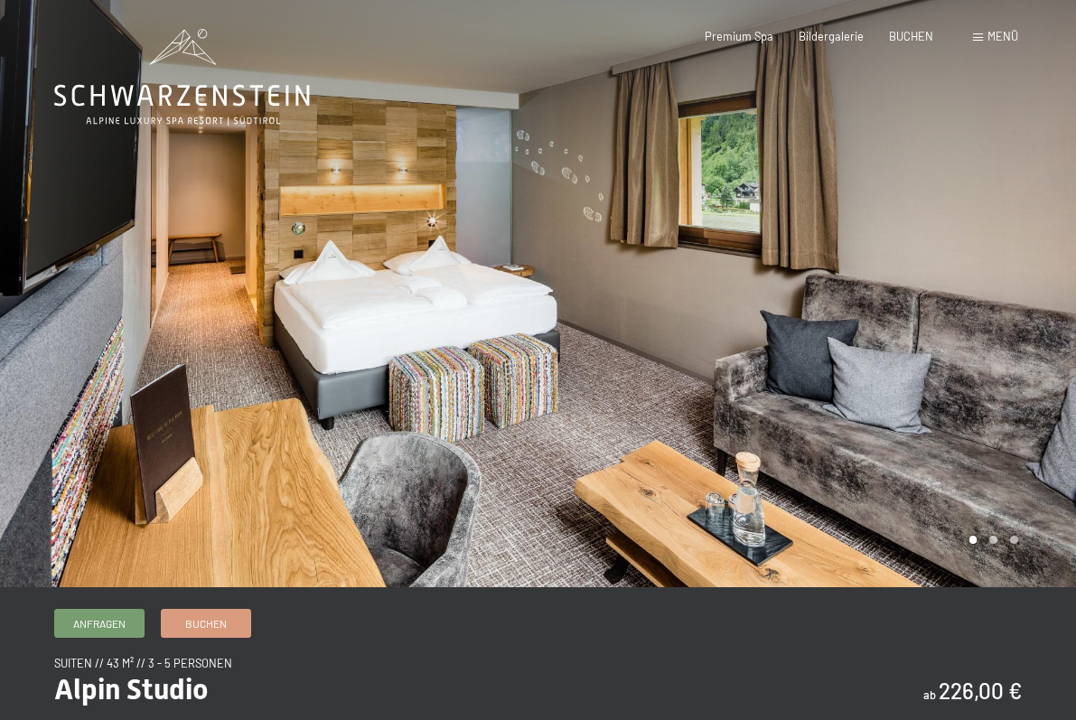 This screenshot has width=1076, height=720. What do you see at coordinates (980, 690) in the screenshot?
I see `b: 226,00 €` at bounding box center [980, 690].